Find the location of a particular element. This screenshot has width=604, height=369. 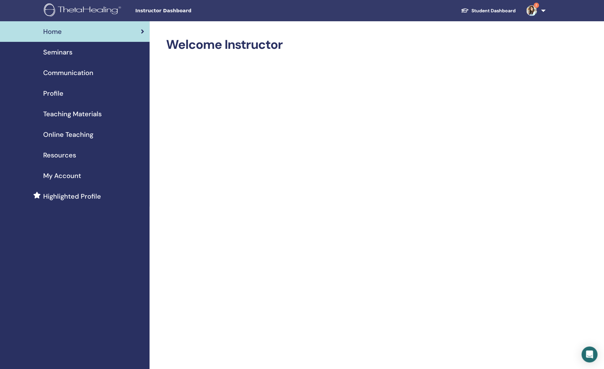

span: Highlighted Profile is located at coordinates (72, 196).